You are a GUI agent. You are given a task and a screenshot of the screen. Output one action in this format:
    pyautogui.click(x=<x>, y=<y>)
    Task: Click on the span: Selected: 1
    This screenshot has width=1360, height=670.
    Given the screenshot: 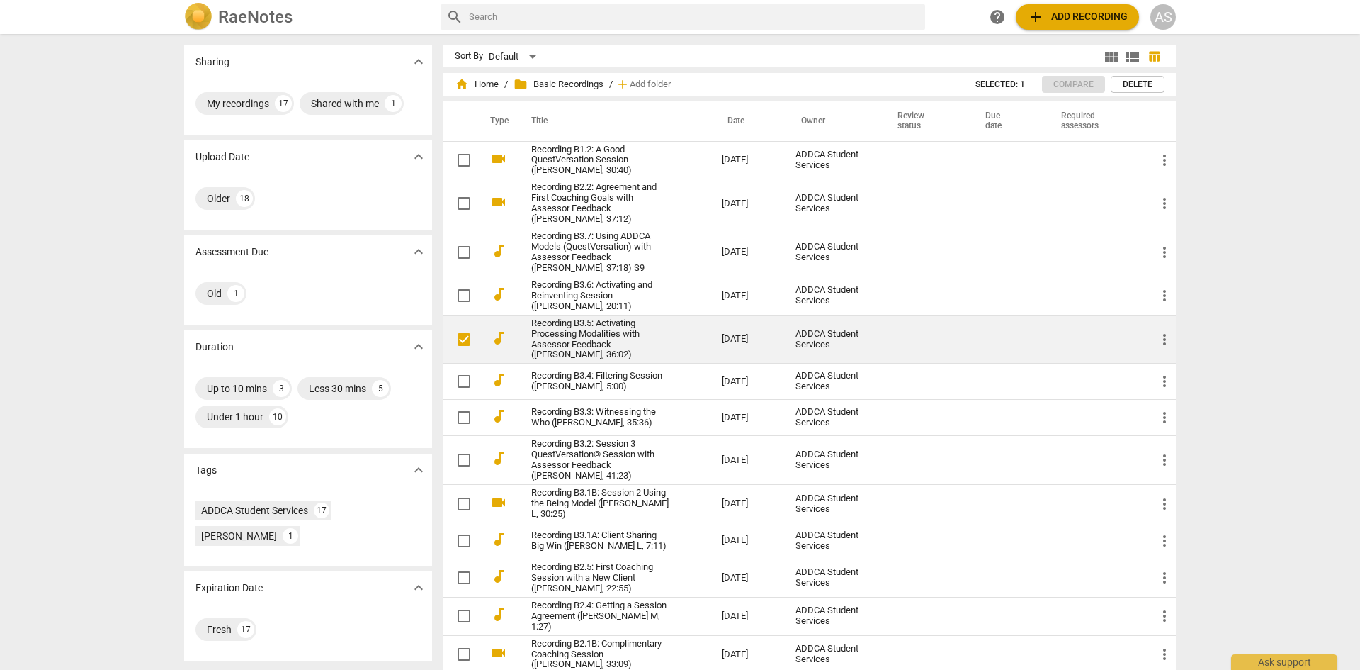 What is the action you would take?
    pyautogui.click(x=1000, y=84)
    